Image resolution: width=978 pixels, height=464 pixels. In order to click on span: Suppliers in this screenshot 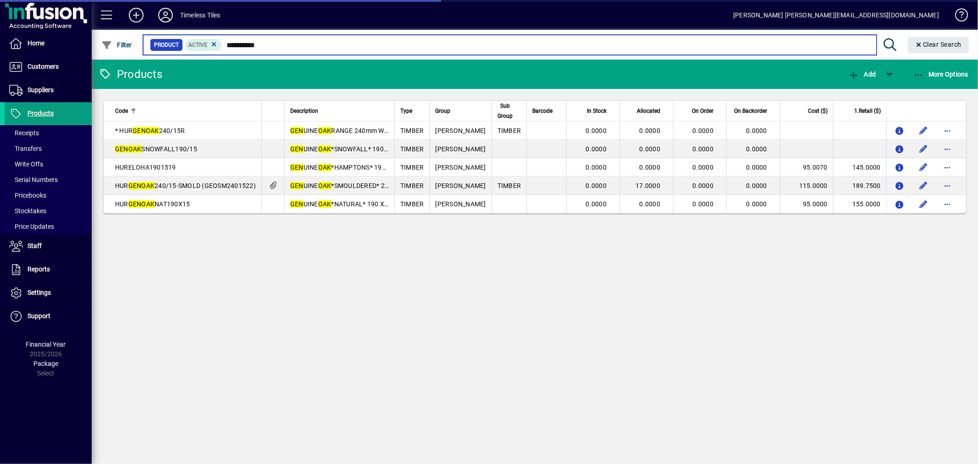, I will do `click(40, 90)`.